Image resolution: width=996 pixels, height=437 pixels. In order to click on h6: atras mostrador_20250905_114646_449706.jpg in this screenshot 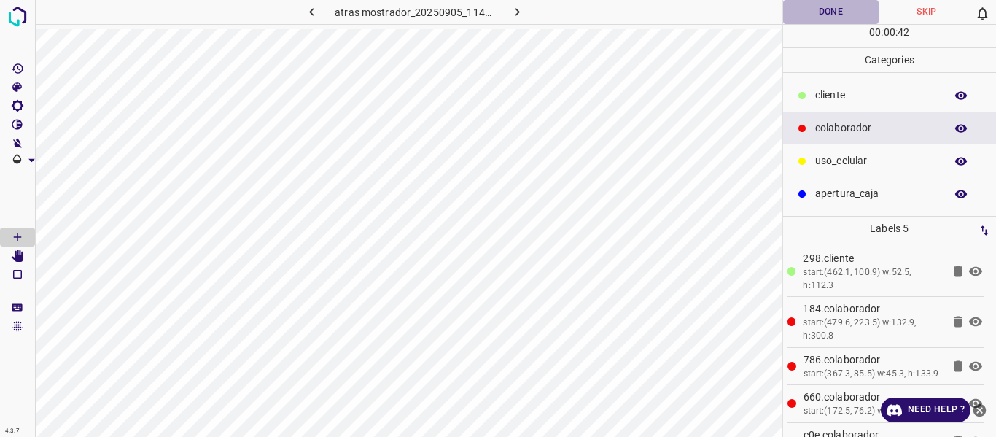, I will do `click(414, 14)`.